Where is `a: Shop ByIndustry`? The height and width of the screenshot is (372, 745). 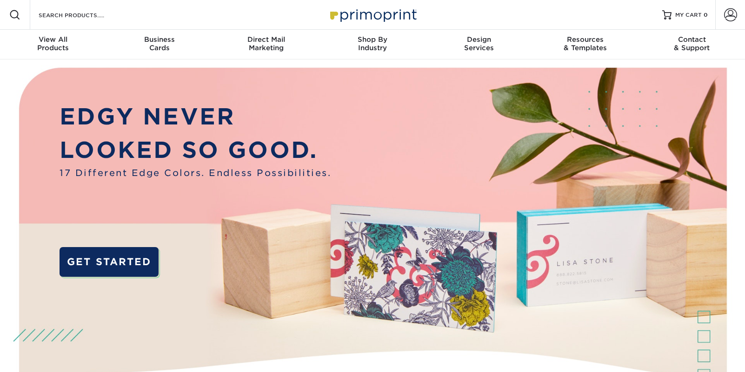
a: Shop ByIndustry is located at coordinates (372, 45).